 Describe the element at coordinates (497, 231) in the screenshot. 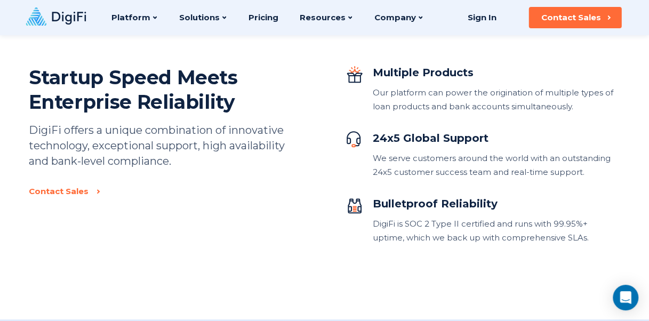

I see `div: DigiFi is SOC 2 Type II certified and runs with 99.95%+ uptime, which we back up with comprehensi...` at that location.